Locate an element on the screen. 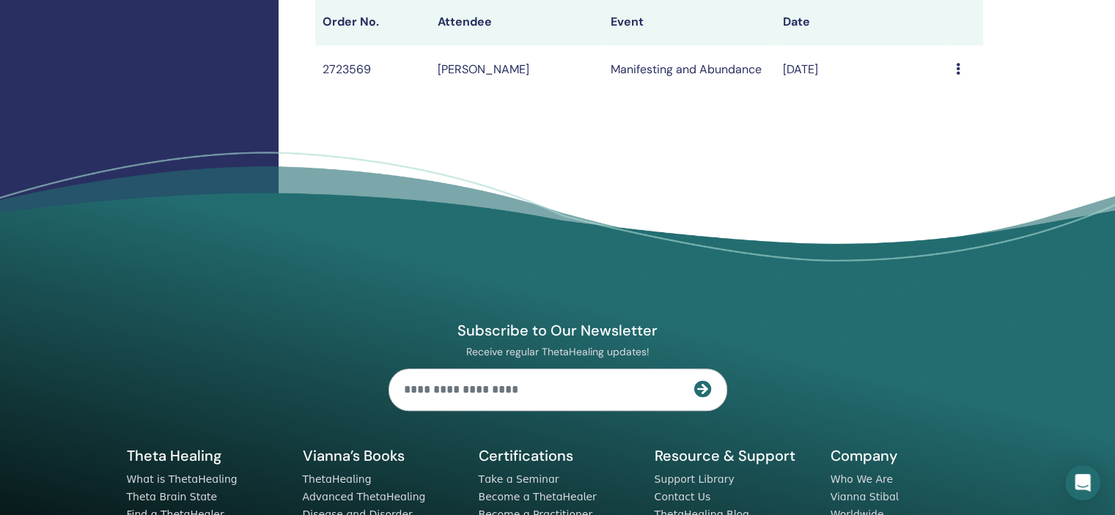  div: Open Intercom Messenger is located at coordinates (1083, 483).